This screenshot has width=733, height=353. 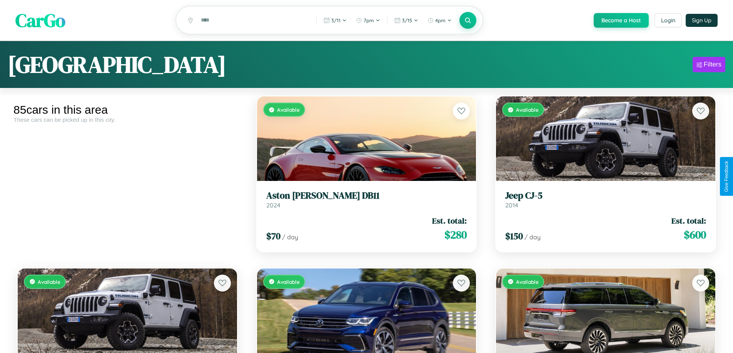 I want to click on span: 2014, so click(x=512, y=205).